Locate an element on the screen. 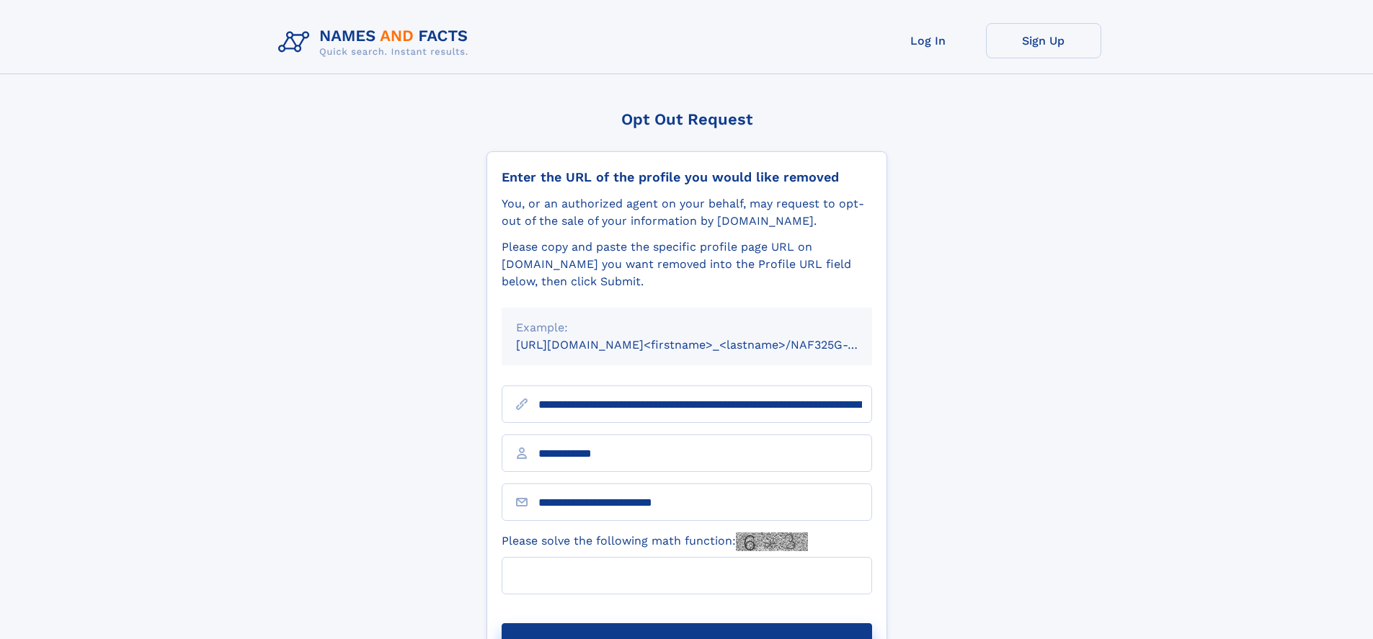 This screenshot has height=639, width=1373. label: Please solve the following math function: is located at coordinates (655, 542).